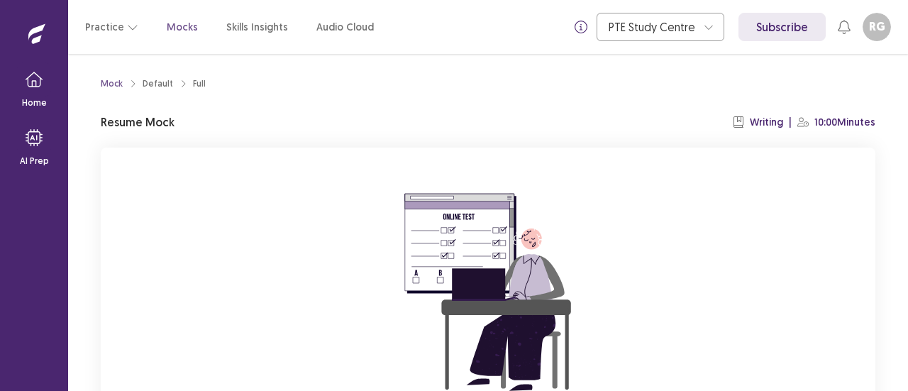  Describe the element at coordinates (257, 27) in the screenshot. I see `a: Skills Insights` at that location.